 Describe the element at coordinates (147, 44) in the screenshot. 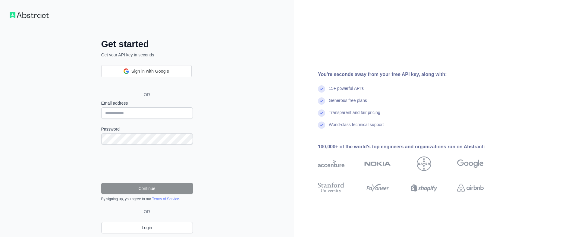

I see `h2: Get started` at that location.